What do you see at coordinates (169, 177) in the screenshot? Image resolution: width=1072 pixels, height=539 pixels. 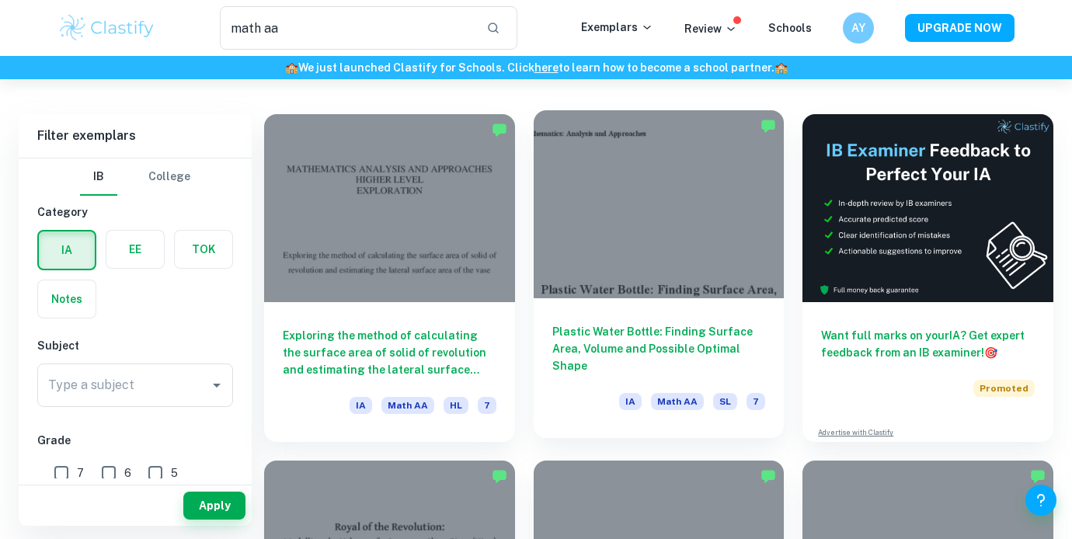 I see `button: College` at bounding box center [169, 177].